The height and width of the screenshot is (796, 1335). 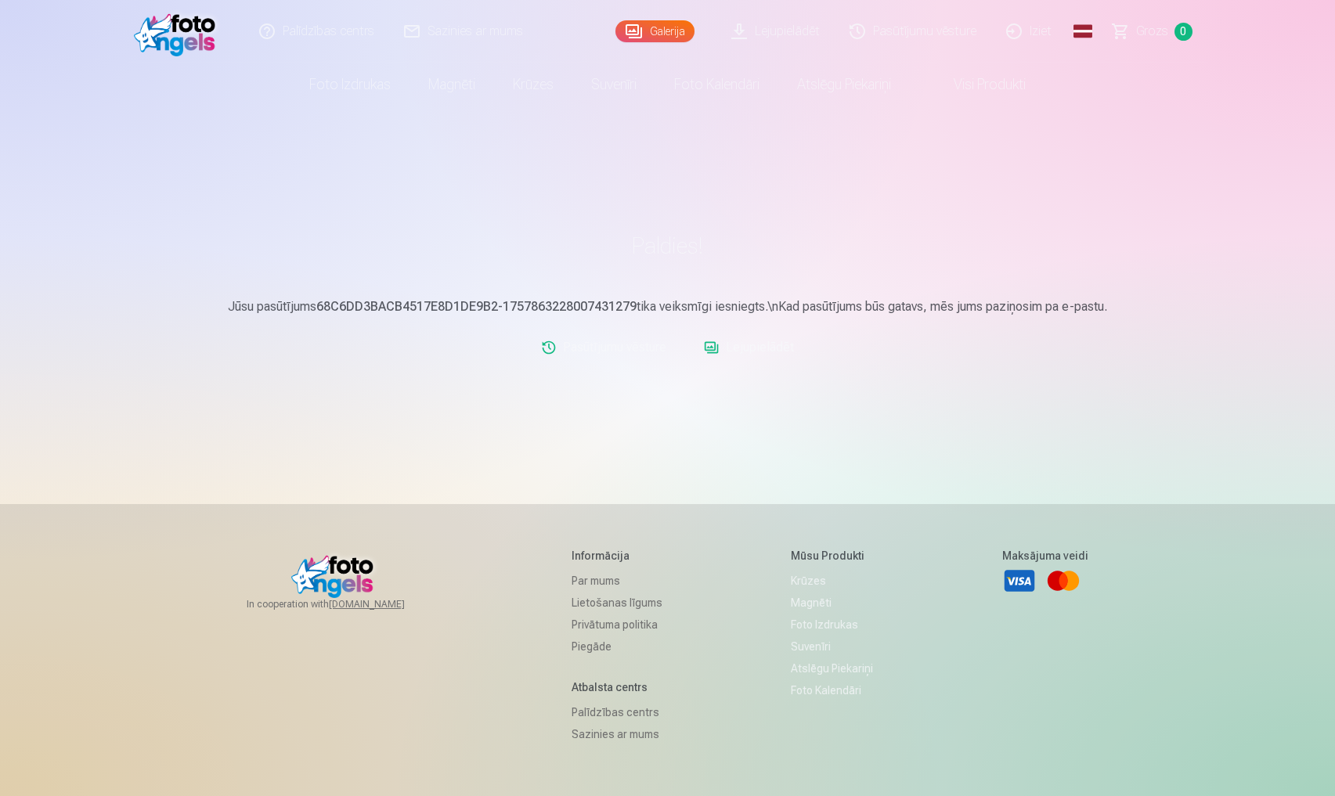 I want to click on a: Galerija, so click(x=655, y=31).